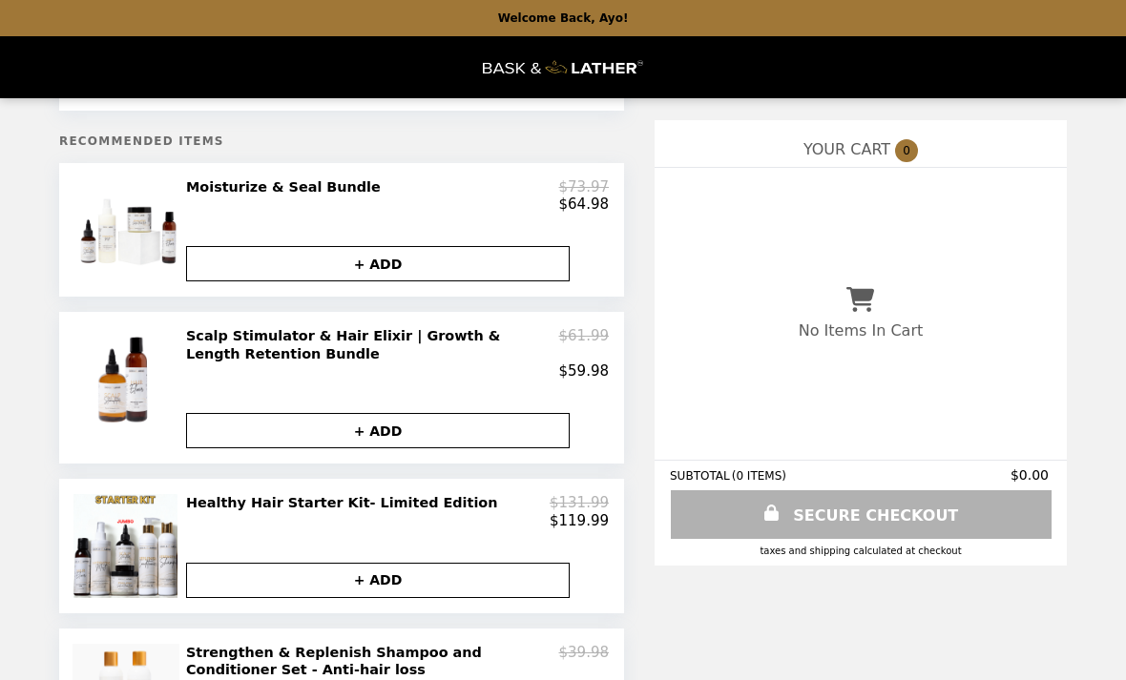  I want to click on span: YOUR CART, so click(846, 149).